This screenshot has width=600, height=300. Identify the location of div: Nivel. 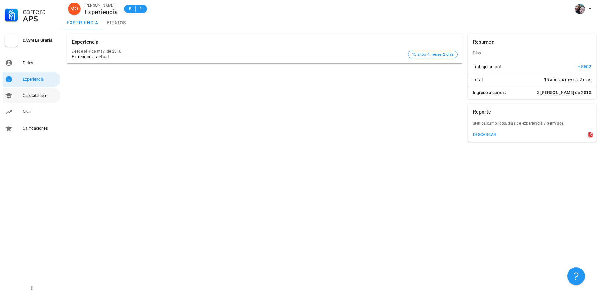
(40, 112).